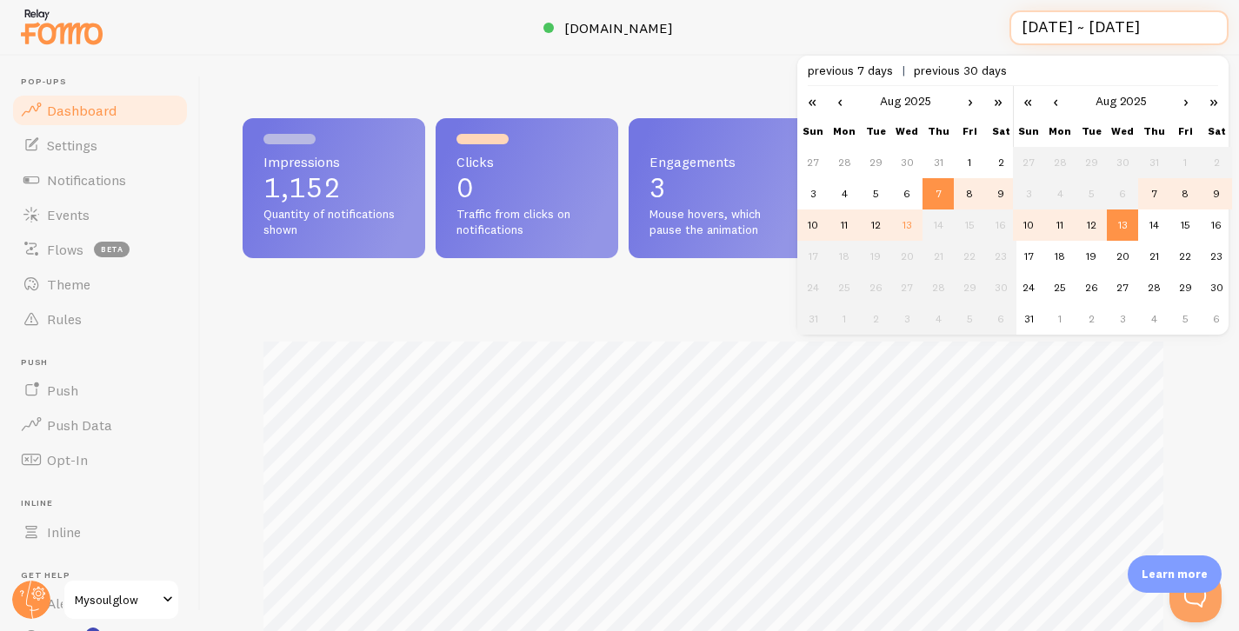  I want to click on td: 29/08/2025, so click(969, 288).